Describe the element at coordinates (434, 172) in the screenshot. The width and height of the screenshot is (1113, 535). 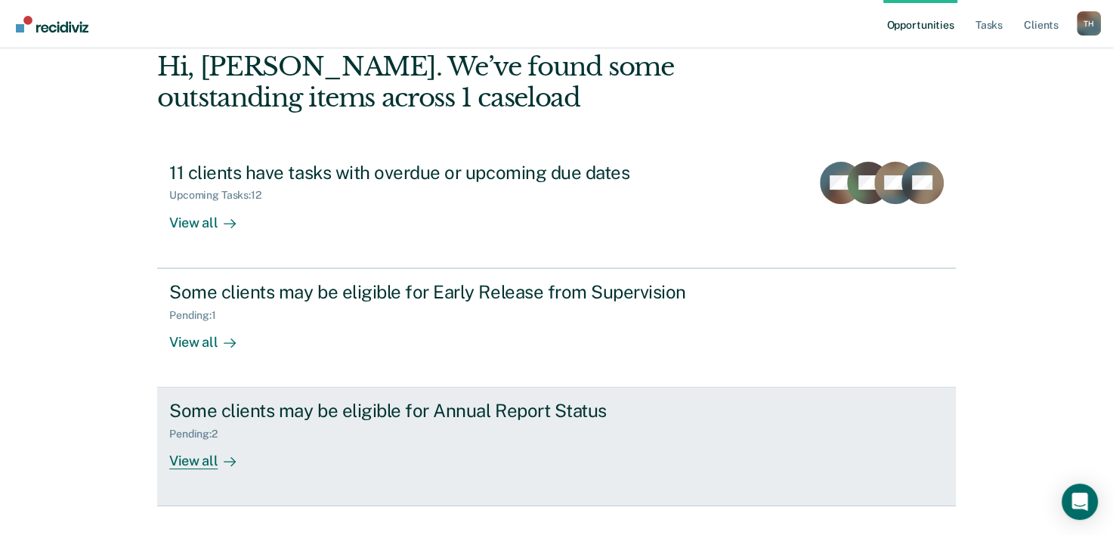
I see `div: 11 clients have tasks with overdue or upcoming due dates` at that location.